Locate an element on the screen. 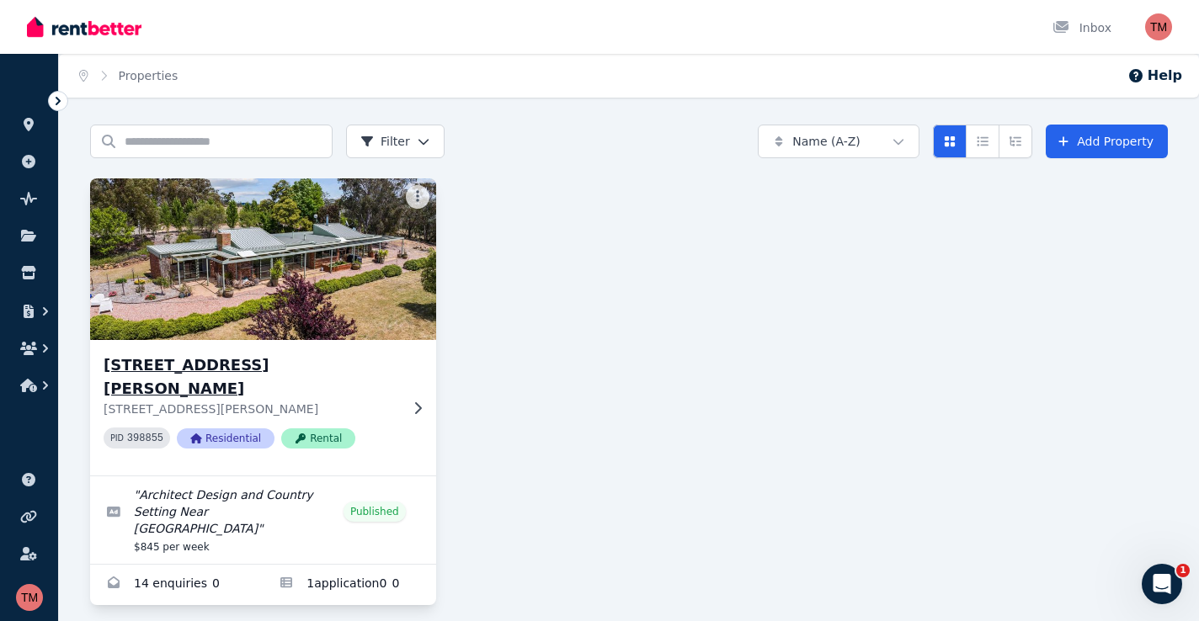 Image resolution: width=1199 pixels, height=621 pixels. div: View options is located at coordinates (983, 141).